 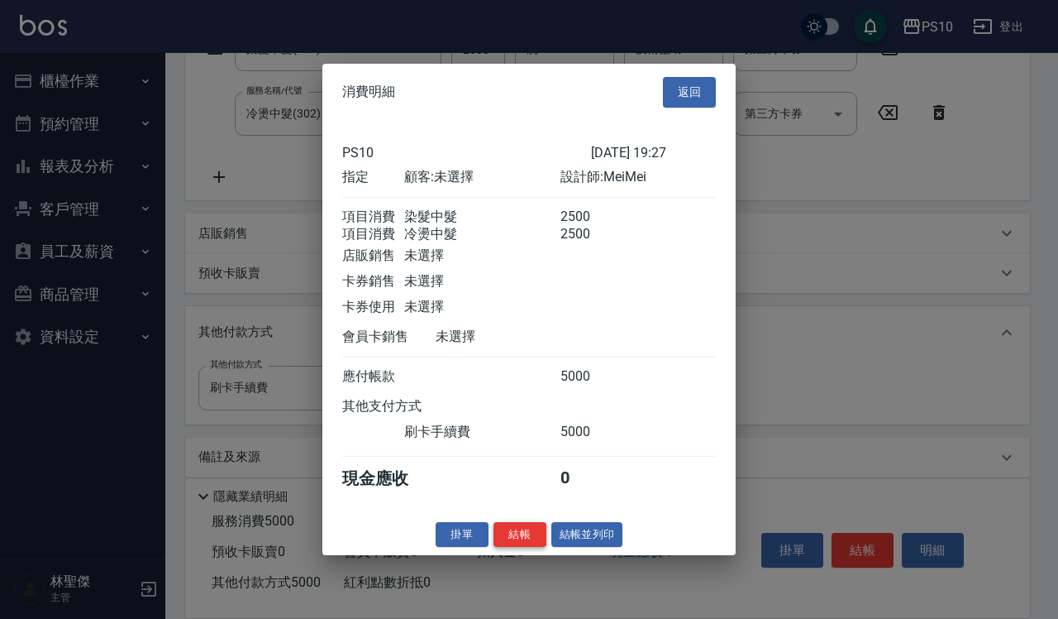 What do you see at coordinates (587, 533) in the screenshot?
I see `button: 結帳並列印` at bounding box center [587, 533].